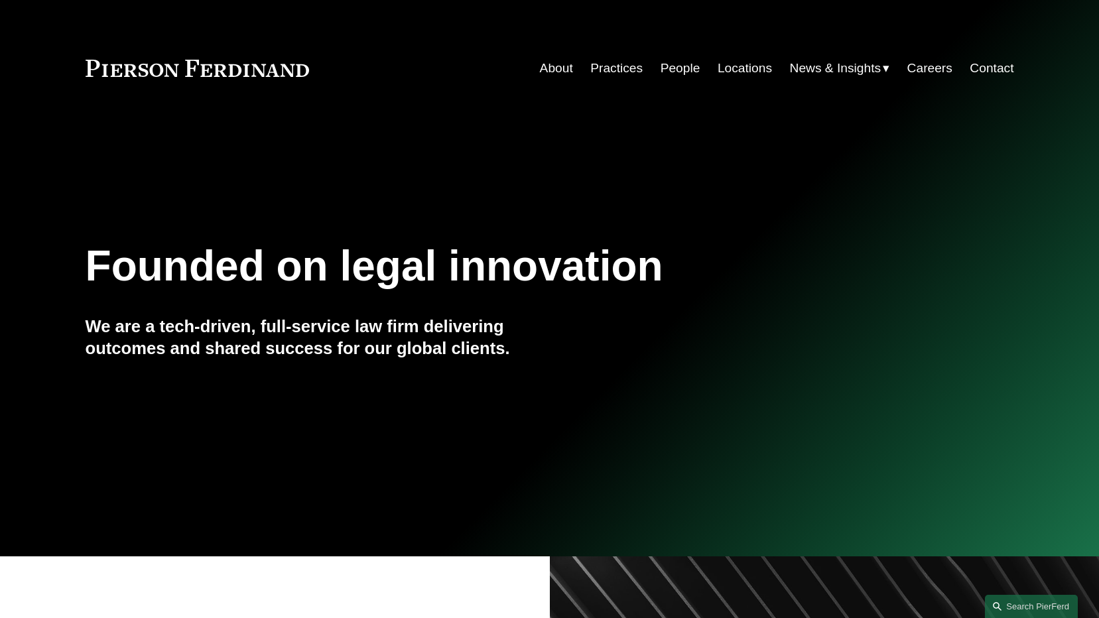  Describe the element at coordinates (472, 266) in the screenshot. I see `h1: Founded on legal innovation` at that location.